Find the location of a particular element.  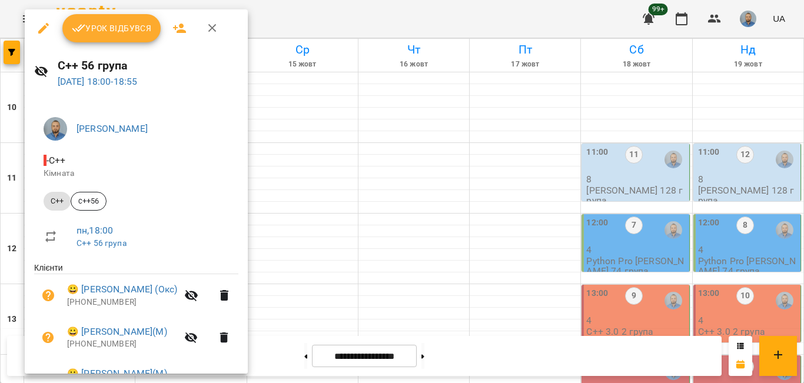

span: C++ is located at coordinates (57, 201).